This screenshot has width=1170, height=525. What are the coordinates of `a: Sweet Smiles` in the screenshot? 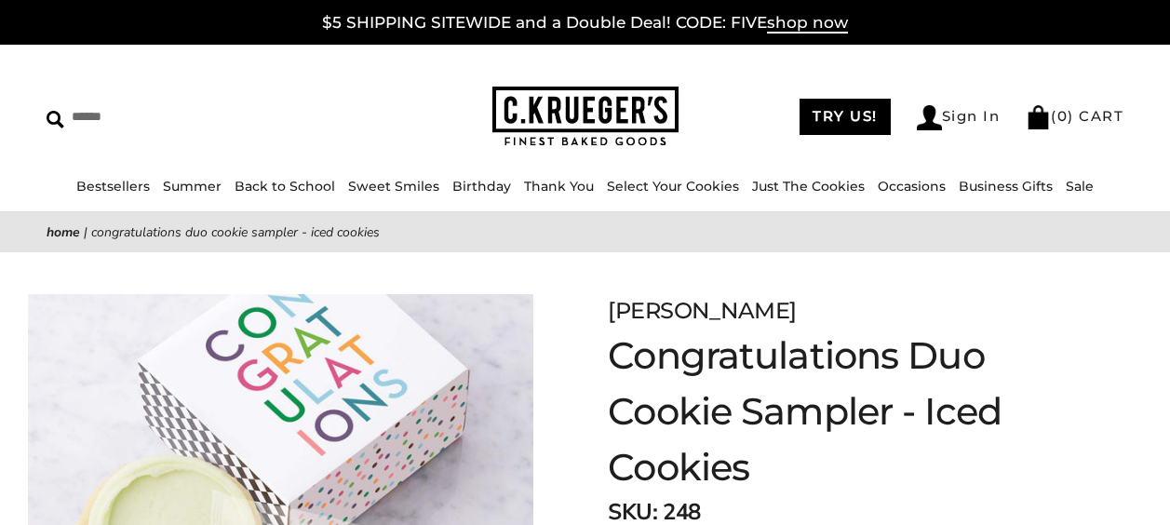 It's located at (394, 186).